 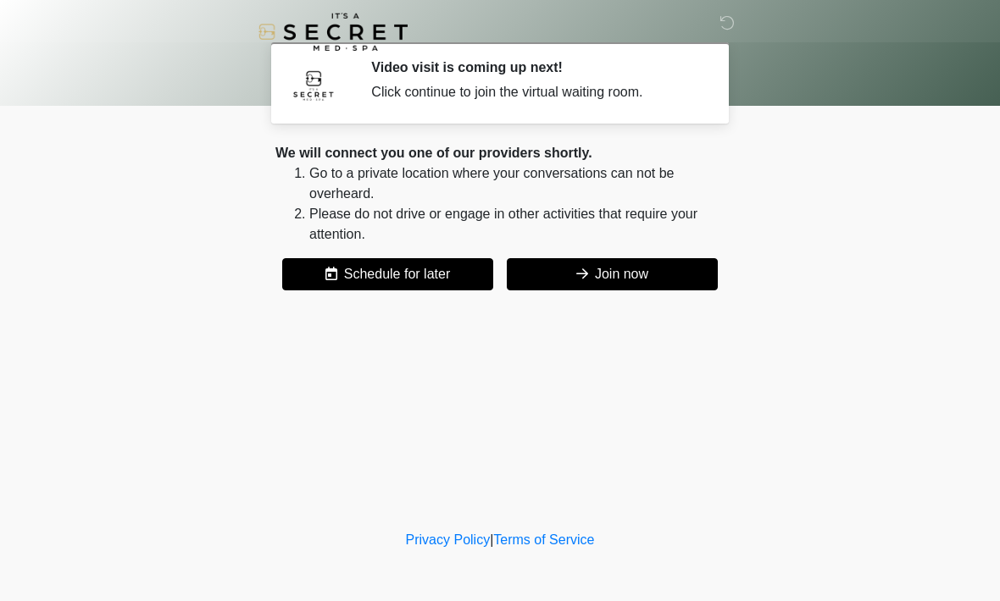 I want to click on img: It's A Secret Med Spa Logo, so click(x=333, y=31).